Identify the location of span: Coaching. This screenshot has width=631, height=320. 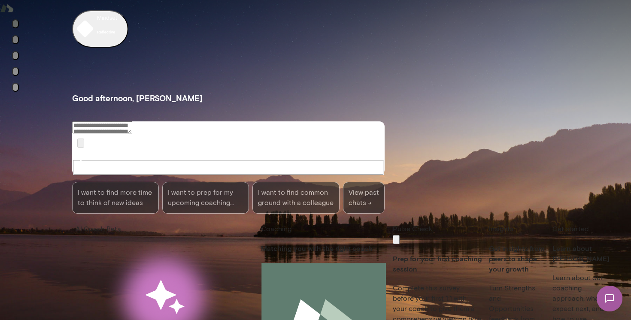
(276, 229).